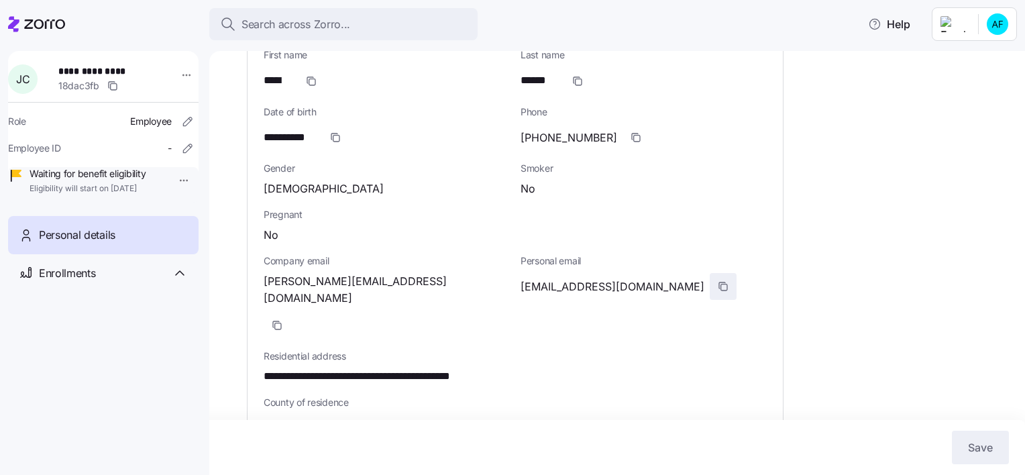  Describe the element at coordinates (889, 24) in the screenshot. I see `button: Help` at that location.